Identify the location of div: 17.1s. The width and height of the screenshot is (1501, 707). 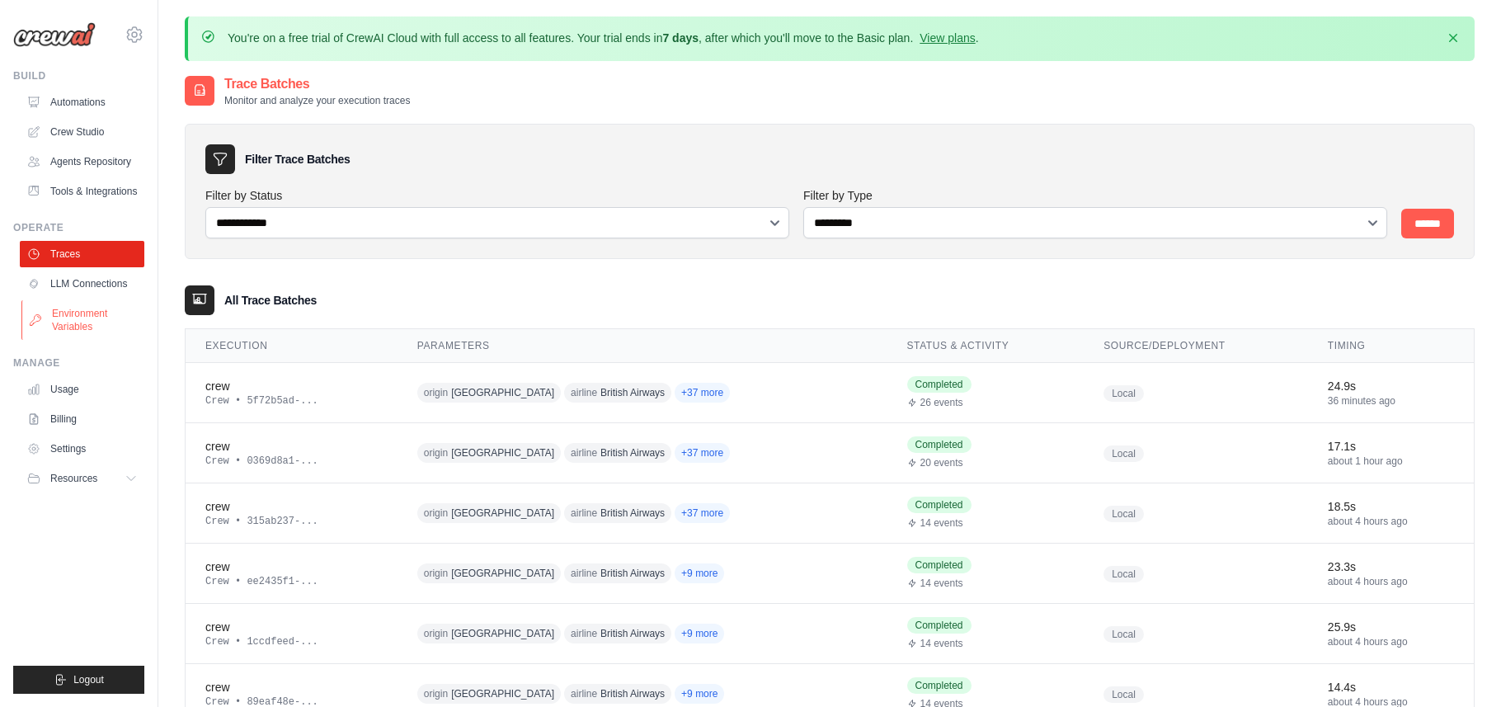
(1390, 446).